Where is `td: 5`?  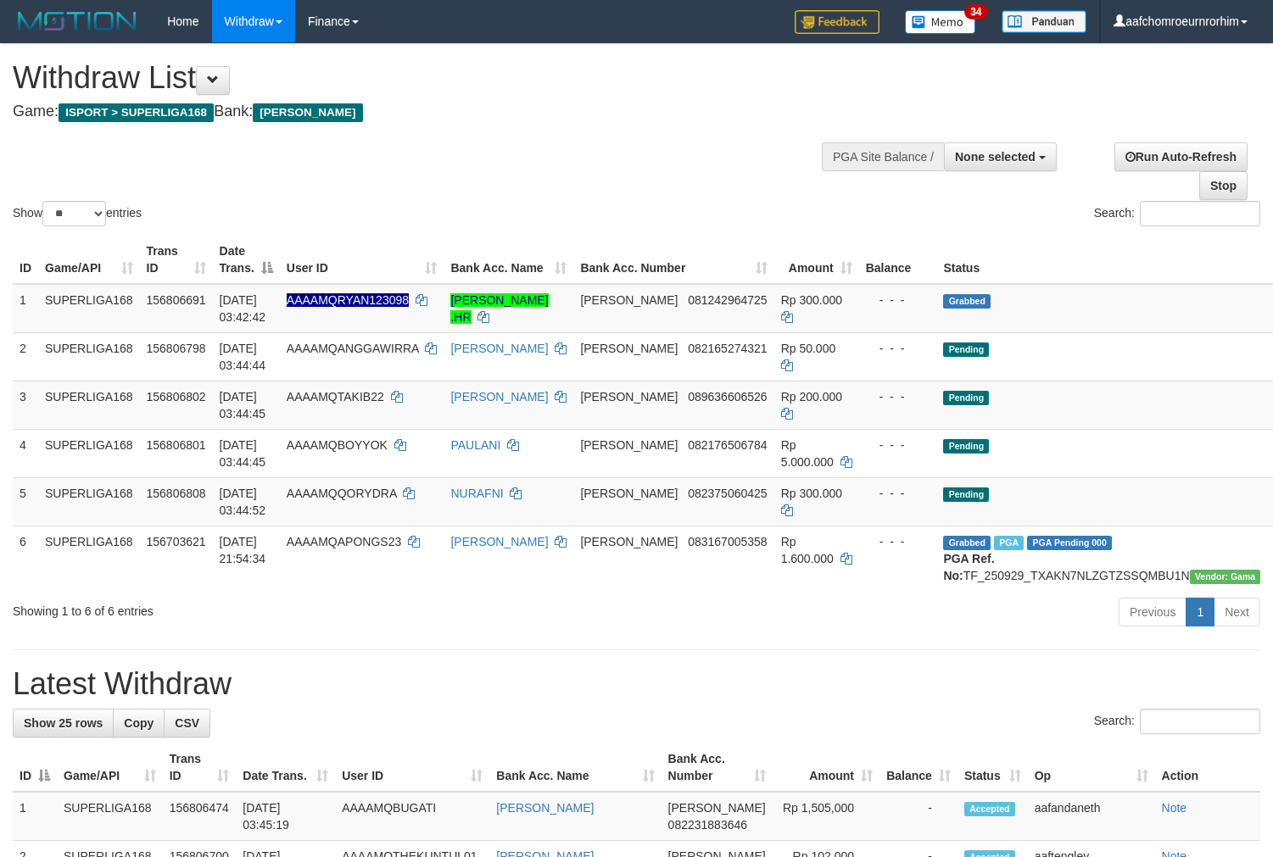 td: 5 is located at coordinates (25, 501).